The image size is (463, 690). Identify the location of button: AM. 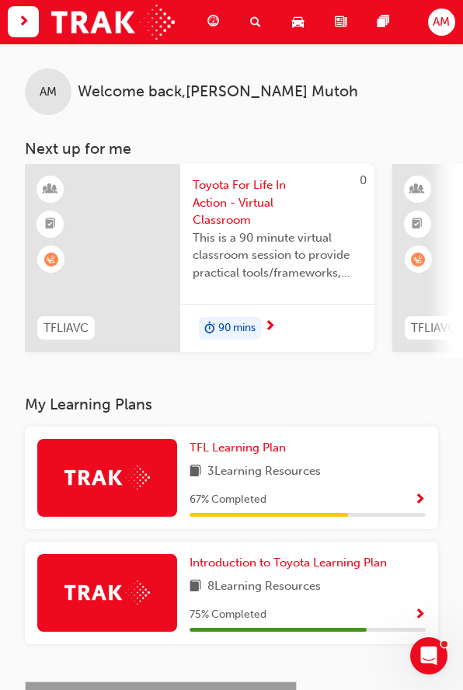
(441, 22).